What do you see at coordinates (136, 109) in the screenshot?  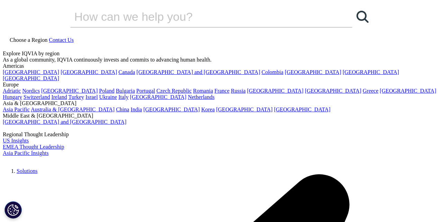 I see `a: India` at bounding box center [136, 109].